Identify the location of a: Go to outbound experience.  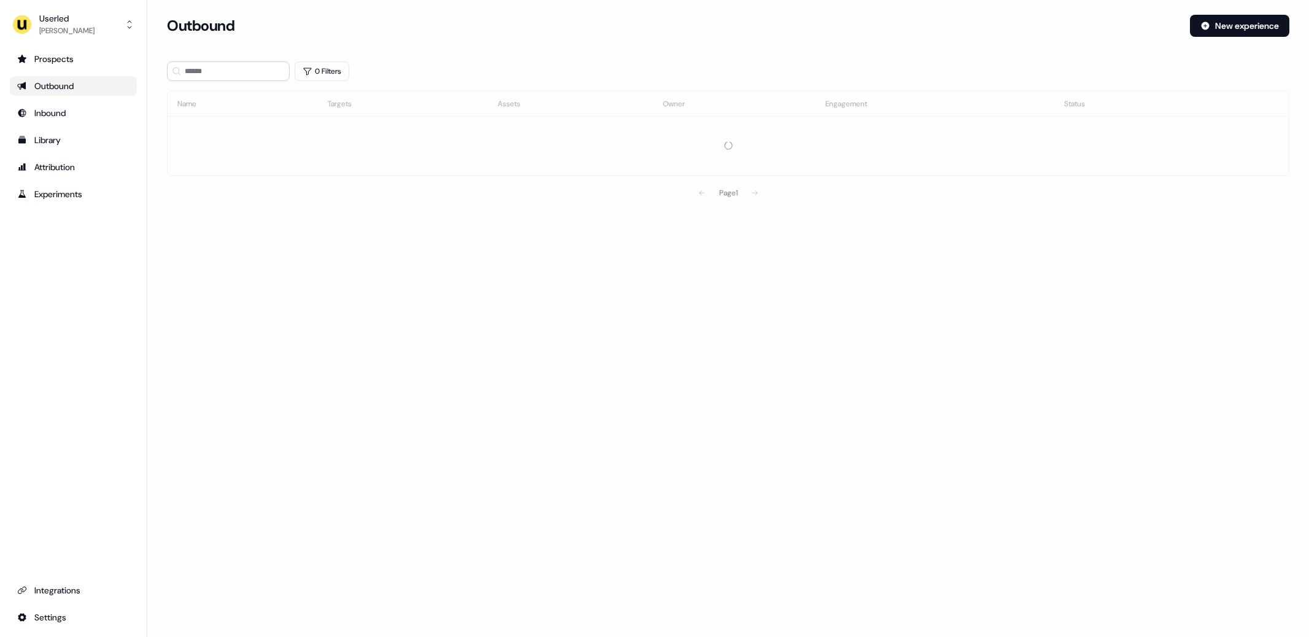
(73, 86).